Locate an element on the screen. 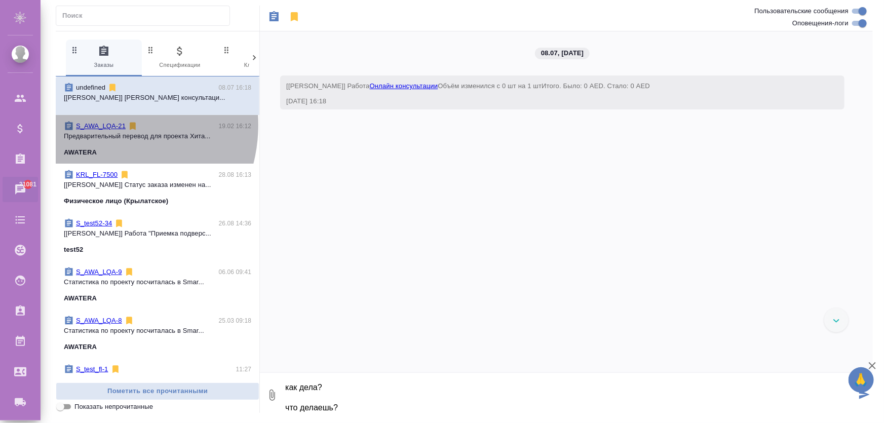 The width and height of the screenshot is (884, 423). a: undefined is located at coordinates (91, 87).